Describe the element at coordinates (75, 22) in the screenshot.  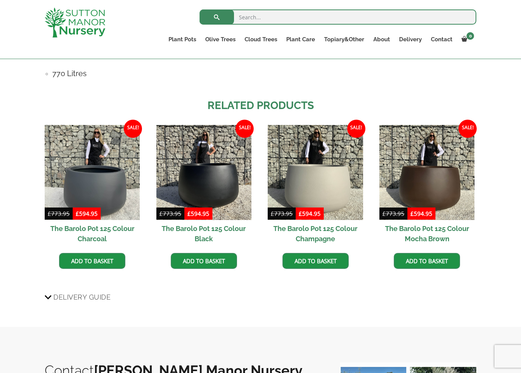
I see `img: logo` at that location.